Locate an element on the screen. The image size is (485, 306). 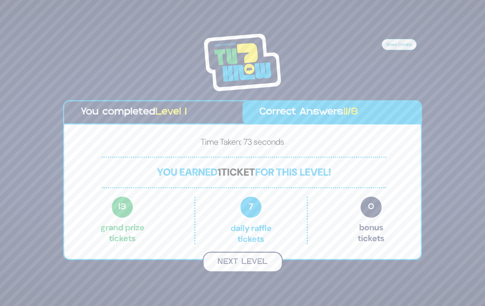
span: ticket is located at coordinates (238, 172).